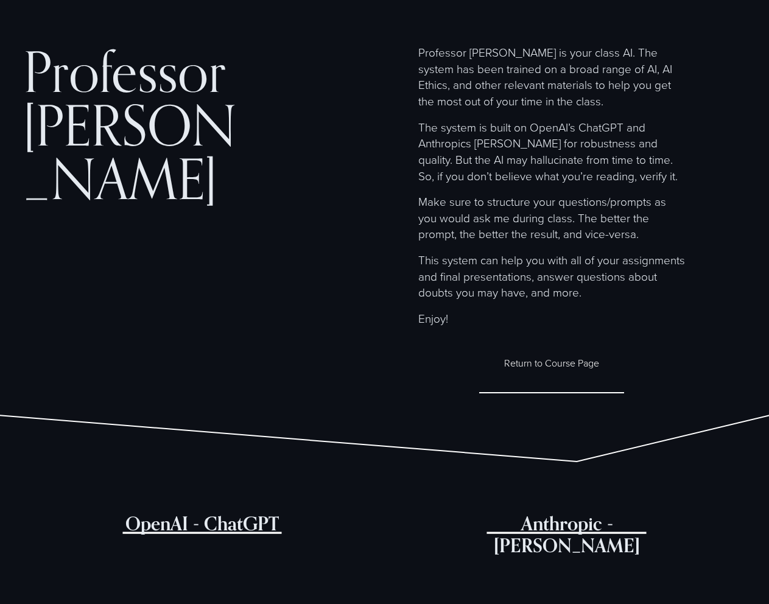 This screenshot has height=604, width=769. Describe the element at coordinates (552, 276) in the screenshot. I see `p: This system can help you with all of your assignments and final presentations, answer questions a...` at that location.